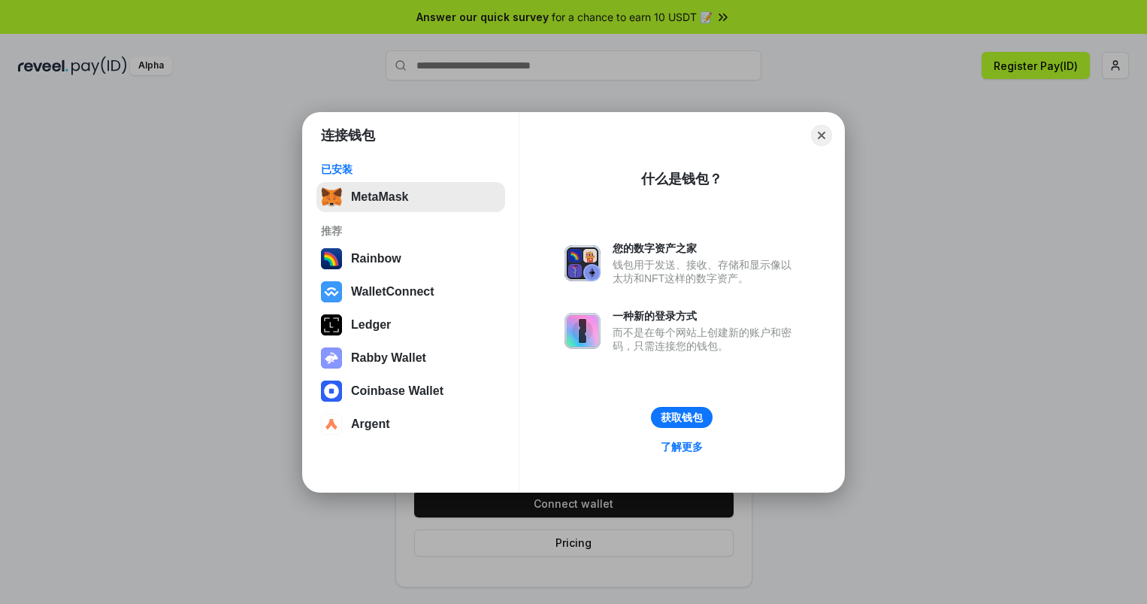  I want to click on div: Ledger, so click(371, 325).